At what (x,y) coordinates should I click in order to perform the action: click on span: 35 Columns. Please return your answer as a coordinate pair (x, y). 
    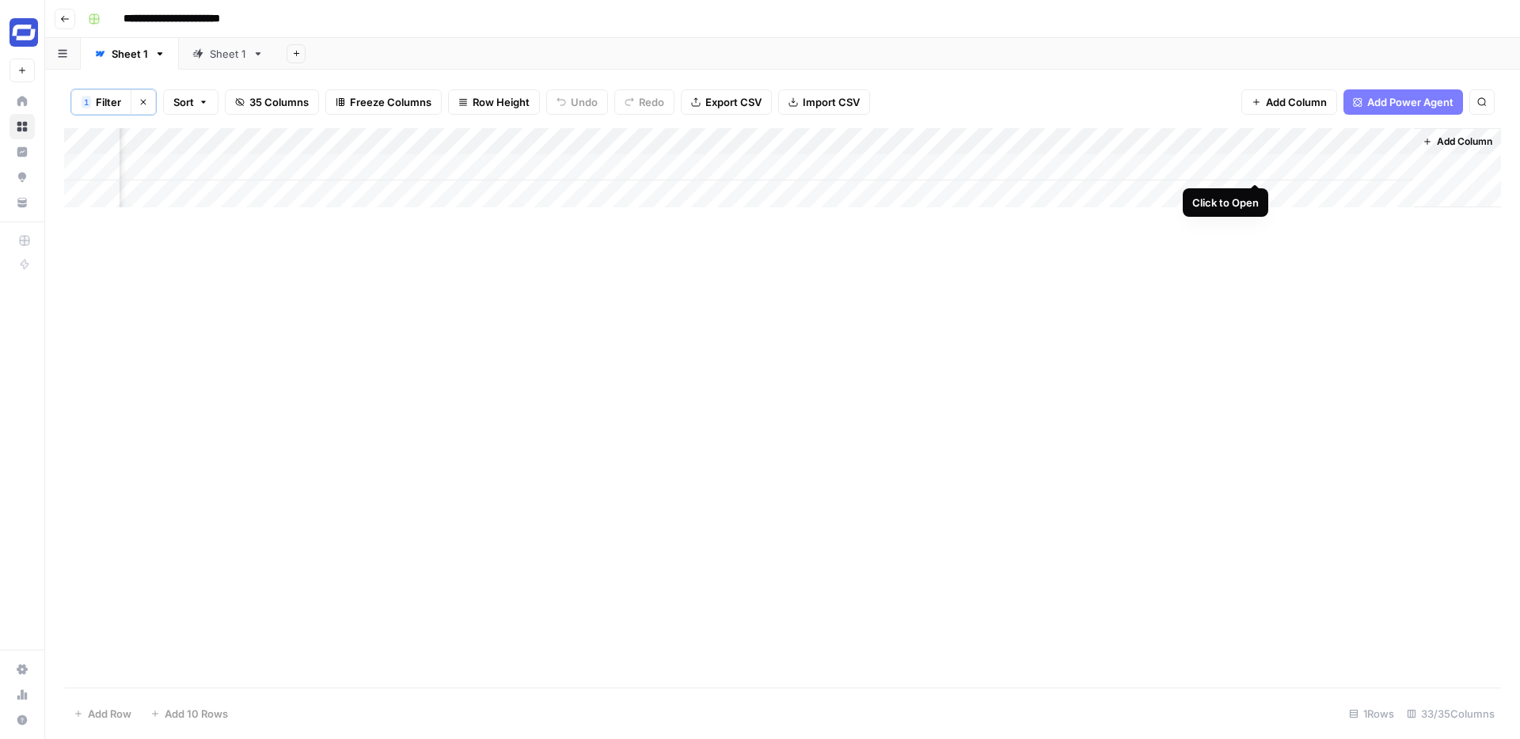
    Looking at the image, I should click on (279, 102).